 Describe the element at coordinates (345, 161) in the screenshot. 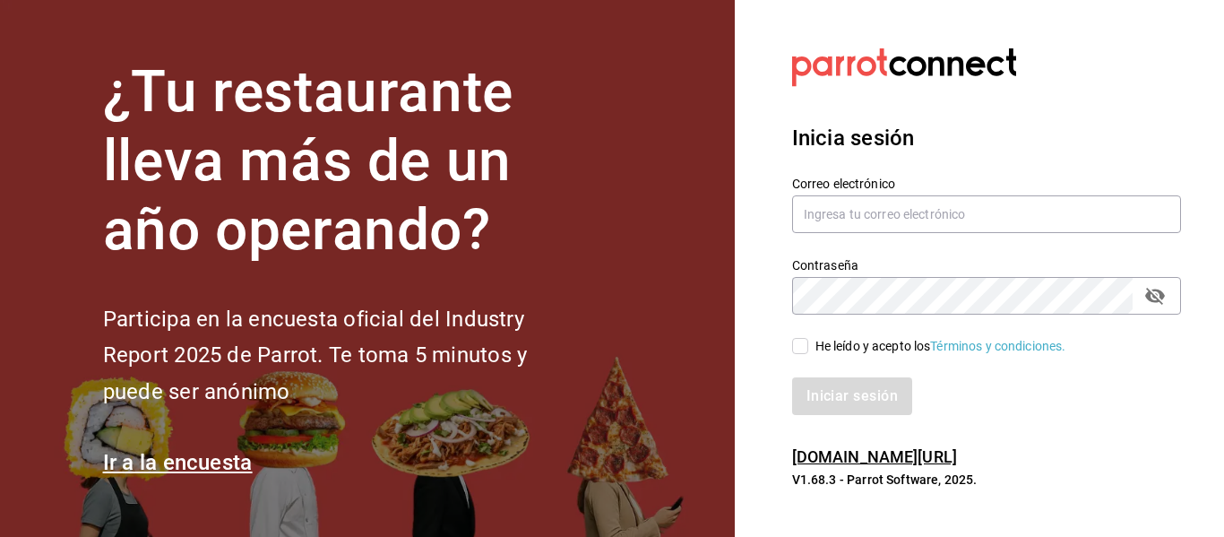

I see `h1: ¿Tu restaurante lleva más de un año operando?` at that location.